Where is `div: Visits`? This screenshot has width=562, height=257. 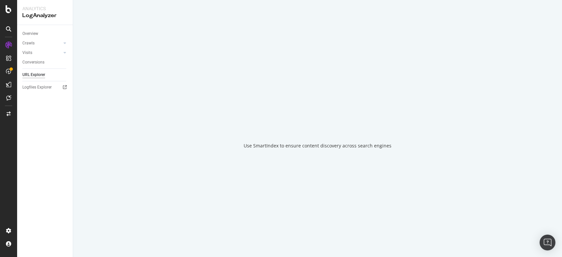
div: Visits is located at coordinates (27, 53).